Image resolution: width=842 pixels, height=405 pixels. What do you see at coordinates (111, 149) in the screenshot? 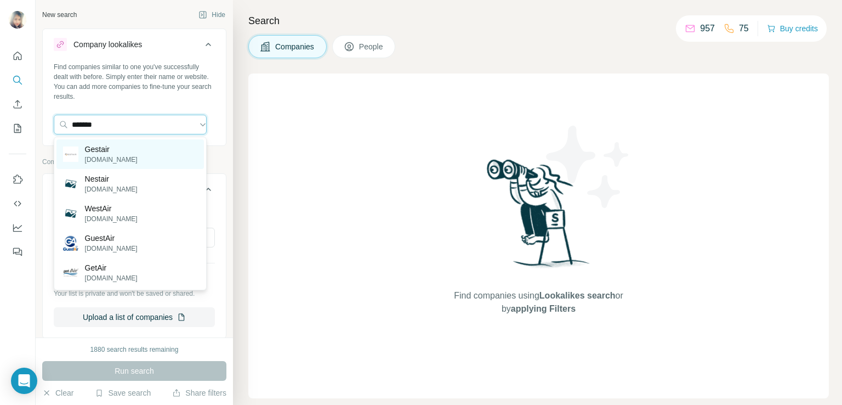
I see `p: Gestair` at bounding box center [111, 149].